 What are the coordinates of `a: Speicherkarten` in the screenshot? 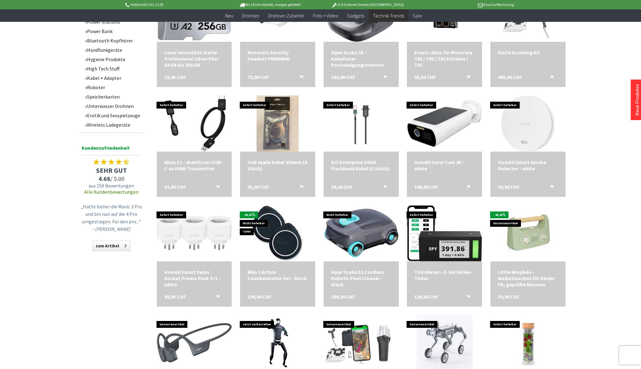 It's located at (113, 97).